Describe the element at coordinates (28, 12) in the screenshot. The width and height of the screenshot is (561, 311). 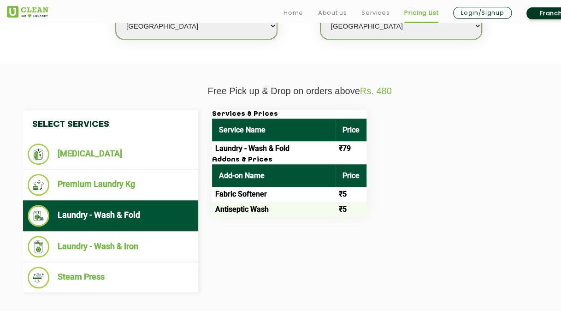
I see `img: UClean Laundry and Dry Cleaning` at that location.